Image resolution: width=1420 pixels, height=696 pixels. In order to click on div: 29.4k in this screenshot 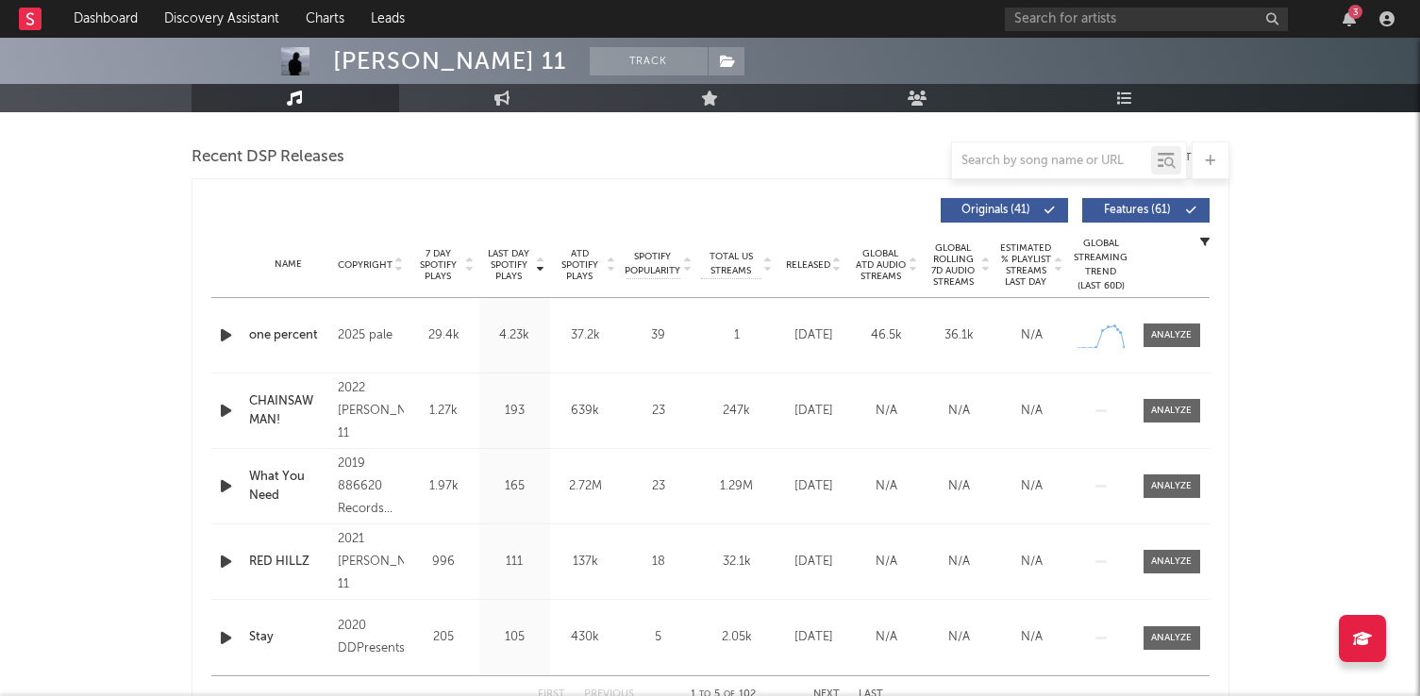, I will do `click(444, 336)`.